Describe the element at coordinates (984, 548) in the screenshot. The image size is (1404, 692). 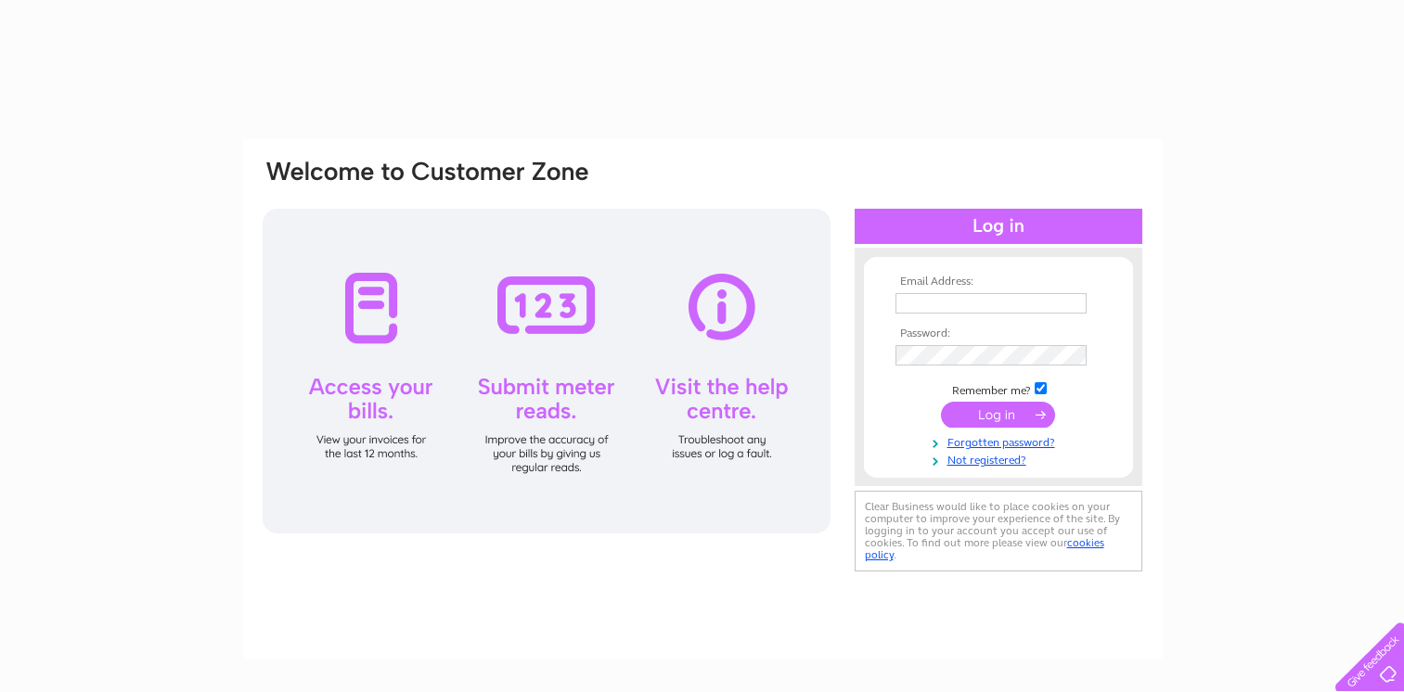
I see `a: cookies policy` at that location.